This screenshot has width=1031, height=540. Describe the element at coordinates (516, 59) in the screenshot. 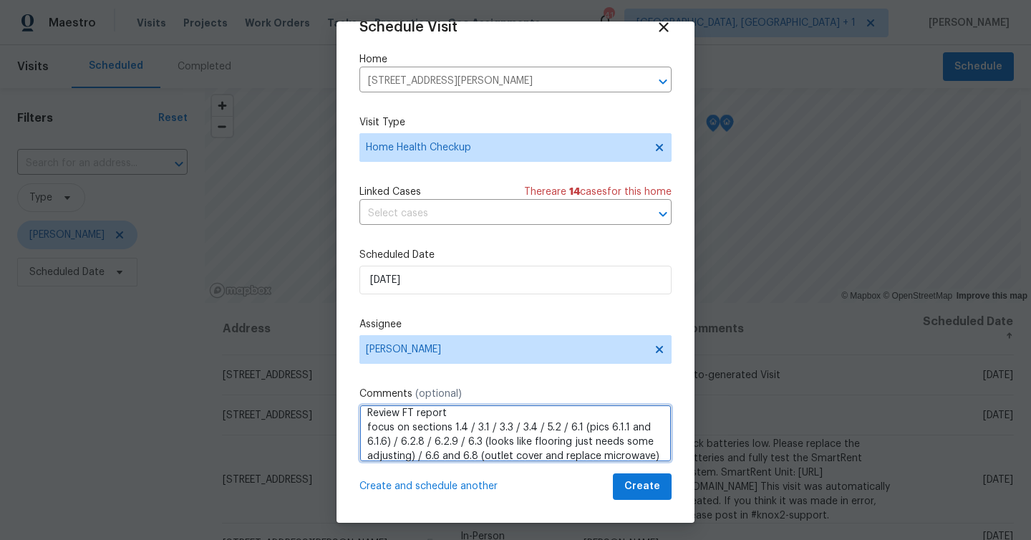

I see `label: Home` at that location.